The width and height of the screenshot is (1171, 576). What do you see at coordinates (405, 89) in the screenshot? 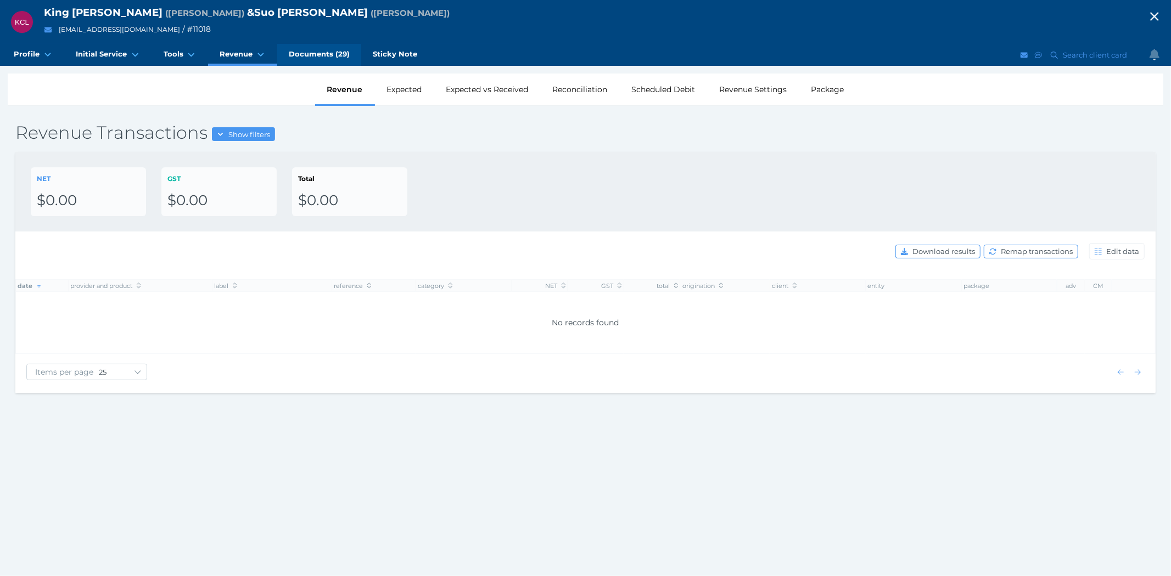
I see `div: Expected` at bounding box center [405, 89].